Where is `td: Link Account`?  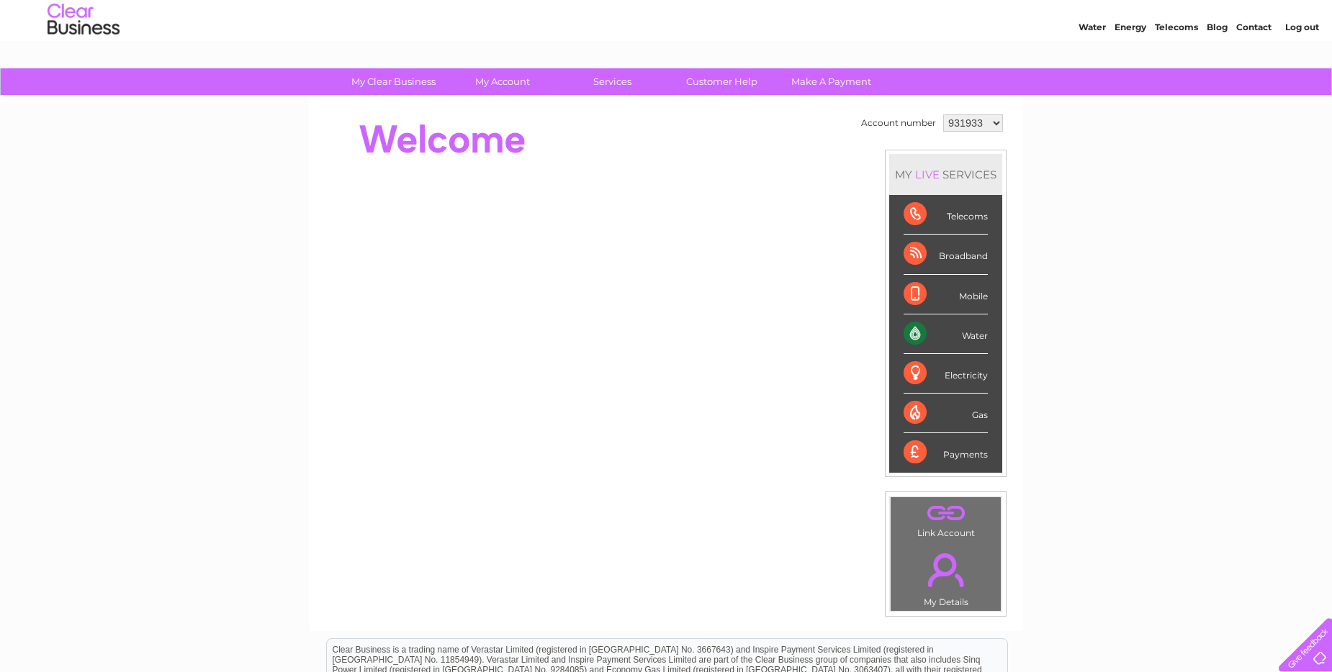
td: Link Account is located at coordinates (945, 519).